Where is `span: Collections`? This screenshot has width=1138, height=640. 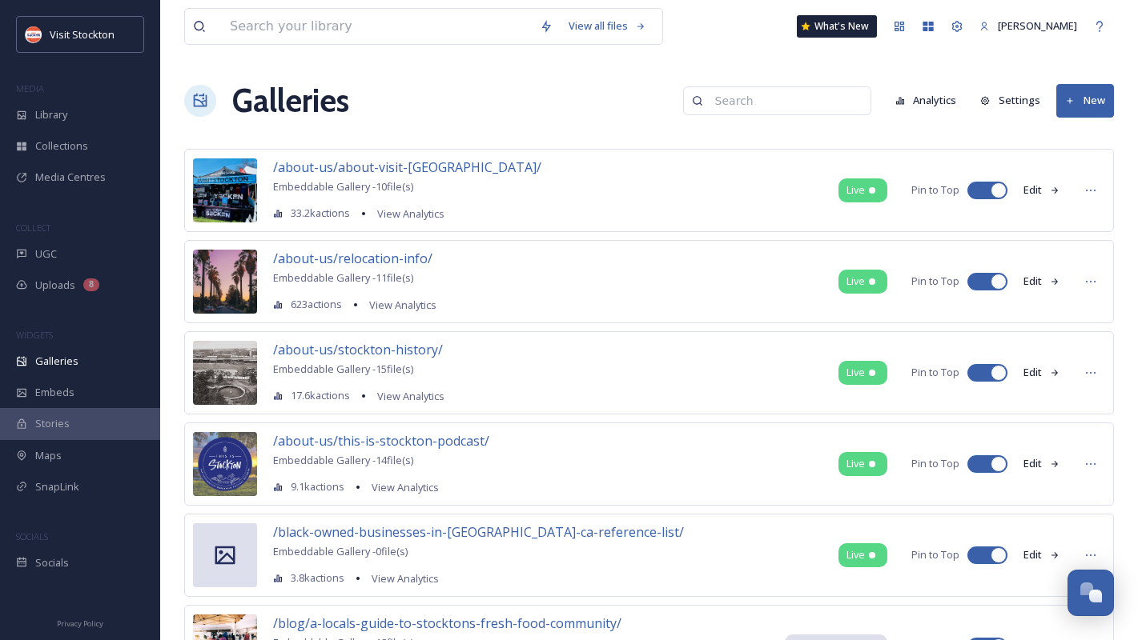 span: Collections is located at coordinates (62, 146).